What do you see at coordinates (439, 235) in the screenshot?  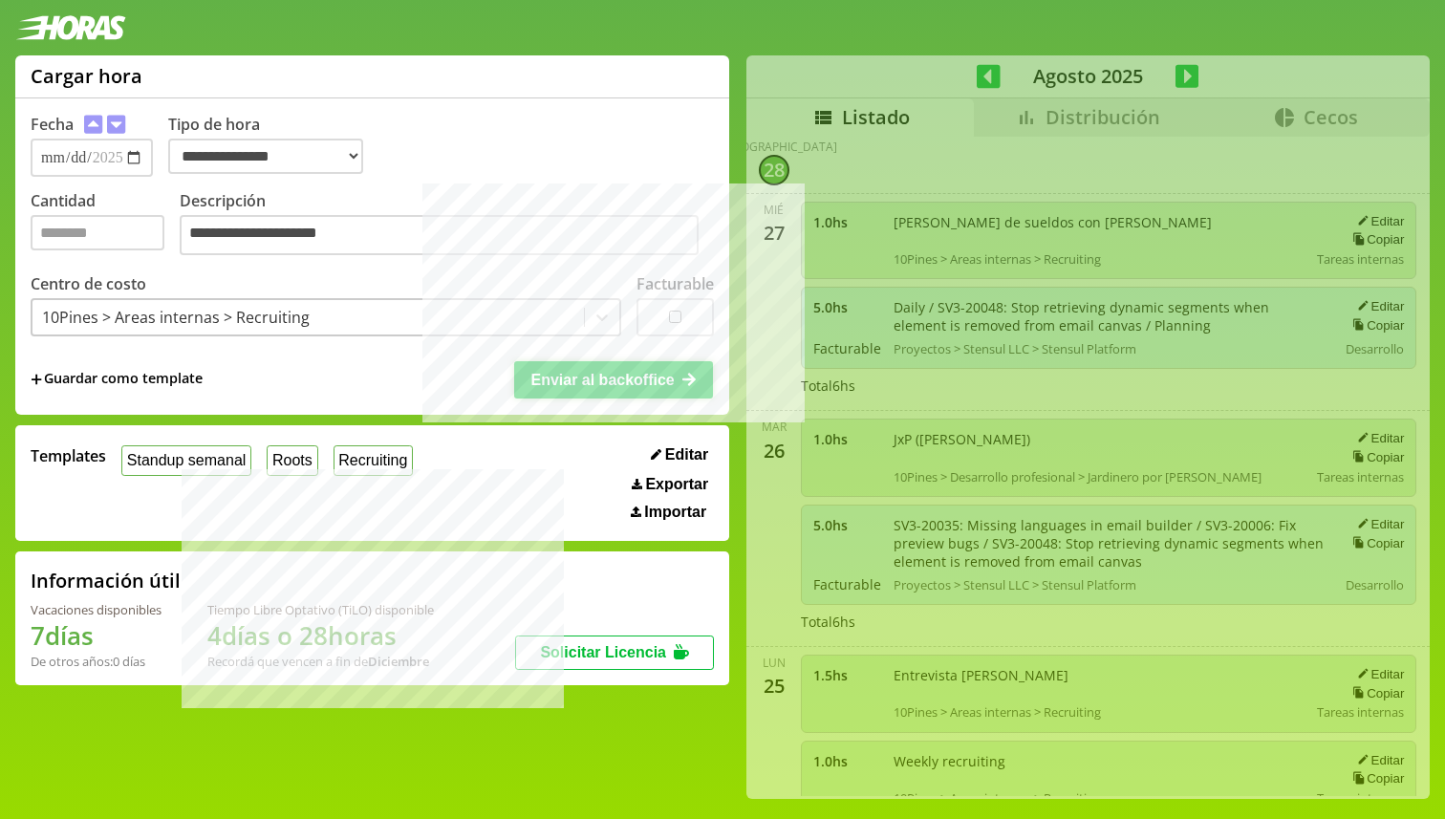 I see `textarea: Descripción` at bounding box center [439, 235].